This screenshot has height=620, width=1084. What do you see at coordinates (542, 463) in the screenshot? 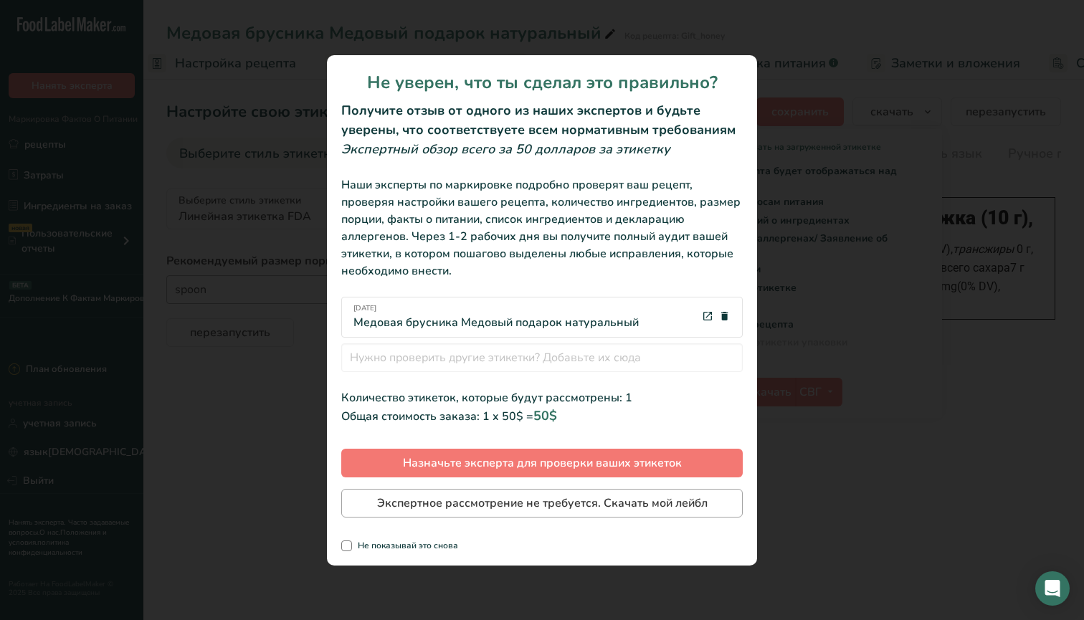
I see `button: Назначьте эксперта для проверки ваших этикеток` at bounding box center [542, 463].